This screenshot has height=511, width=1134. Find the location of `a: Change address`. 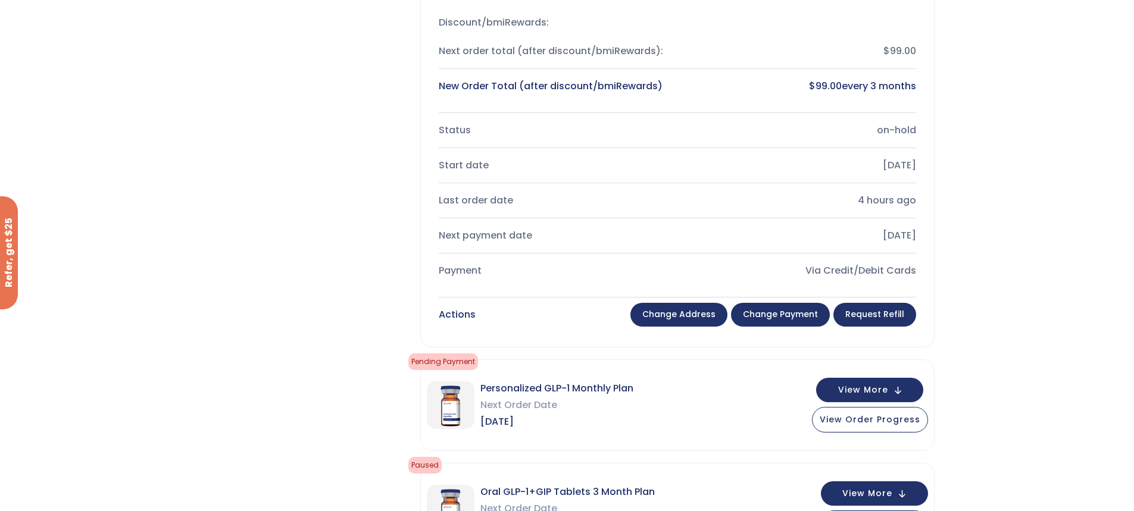

a: Change address is located at coordinates (679, 315).